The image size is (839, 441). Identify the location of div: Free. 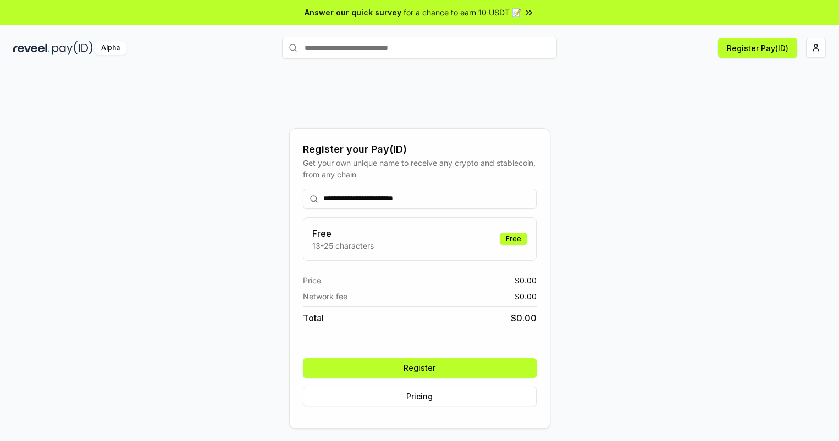
(513, 239).